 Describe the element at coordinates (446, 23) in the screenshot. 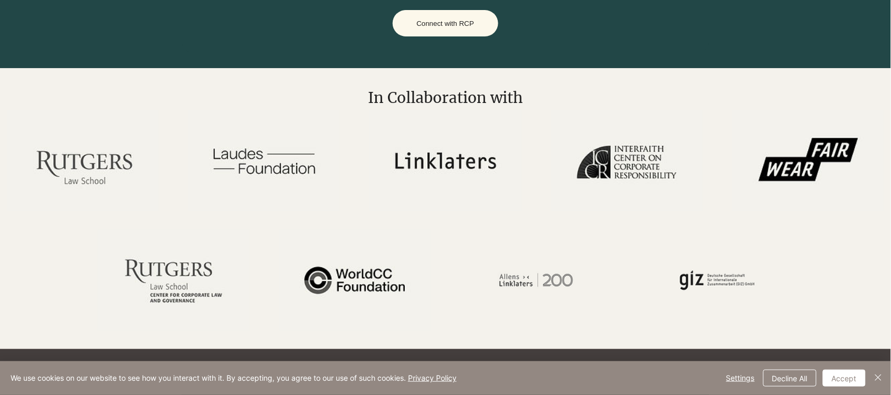

I see `button: Connect with RCP` at that location.